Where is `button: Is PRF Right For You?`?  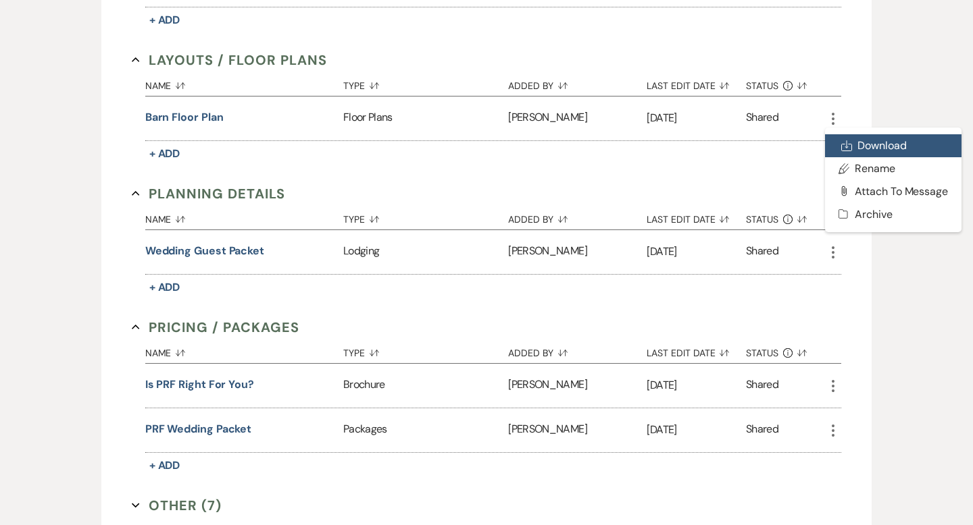 button: Is PRF Right For You? is located at coordinates (199, 385).